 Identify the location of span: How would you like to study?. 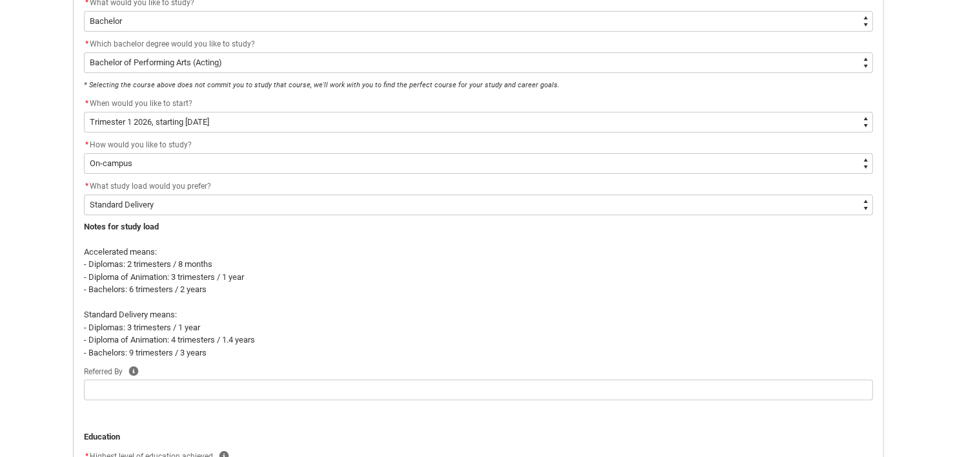
(141, 145).